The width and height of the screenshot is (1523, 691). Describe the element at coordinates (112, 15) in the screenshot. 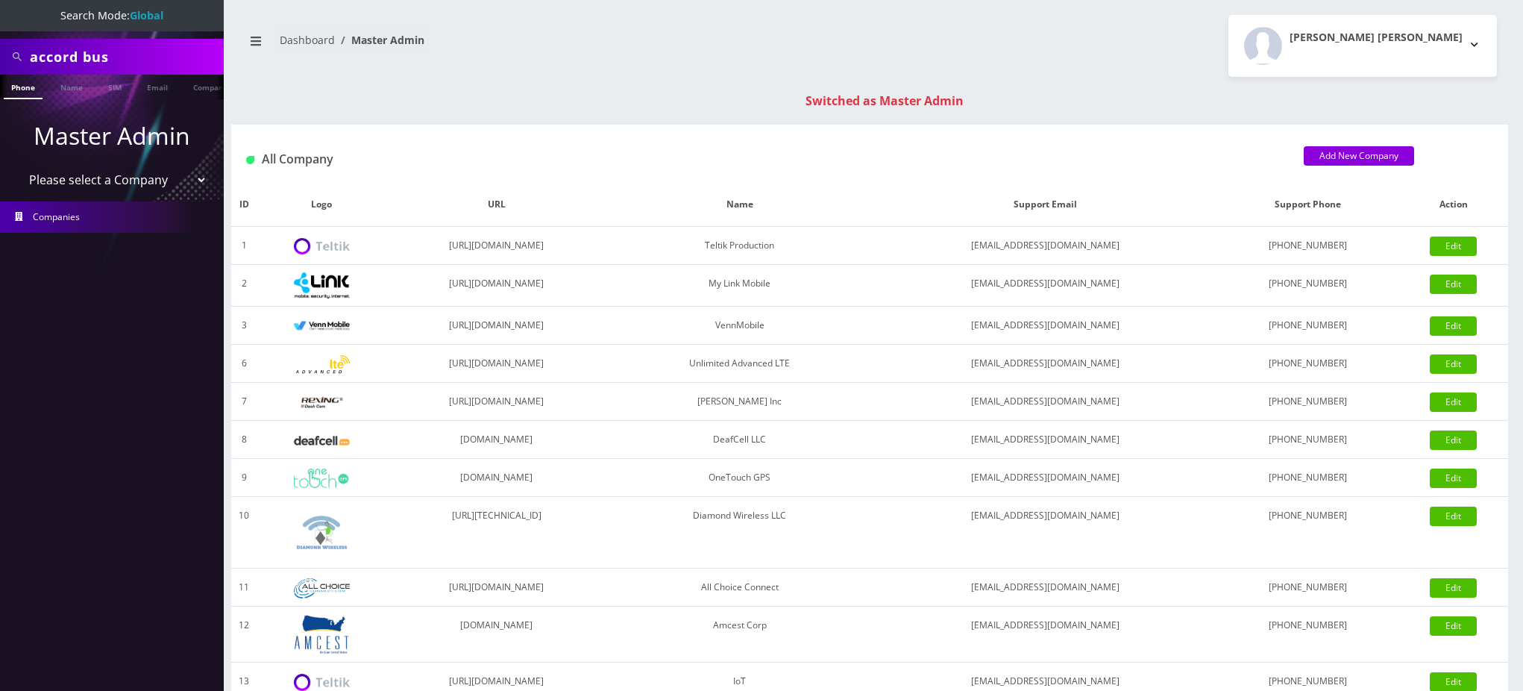

I see `span: Search Mode:` at that location.